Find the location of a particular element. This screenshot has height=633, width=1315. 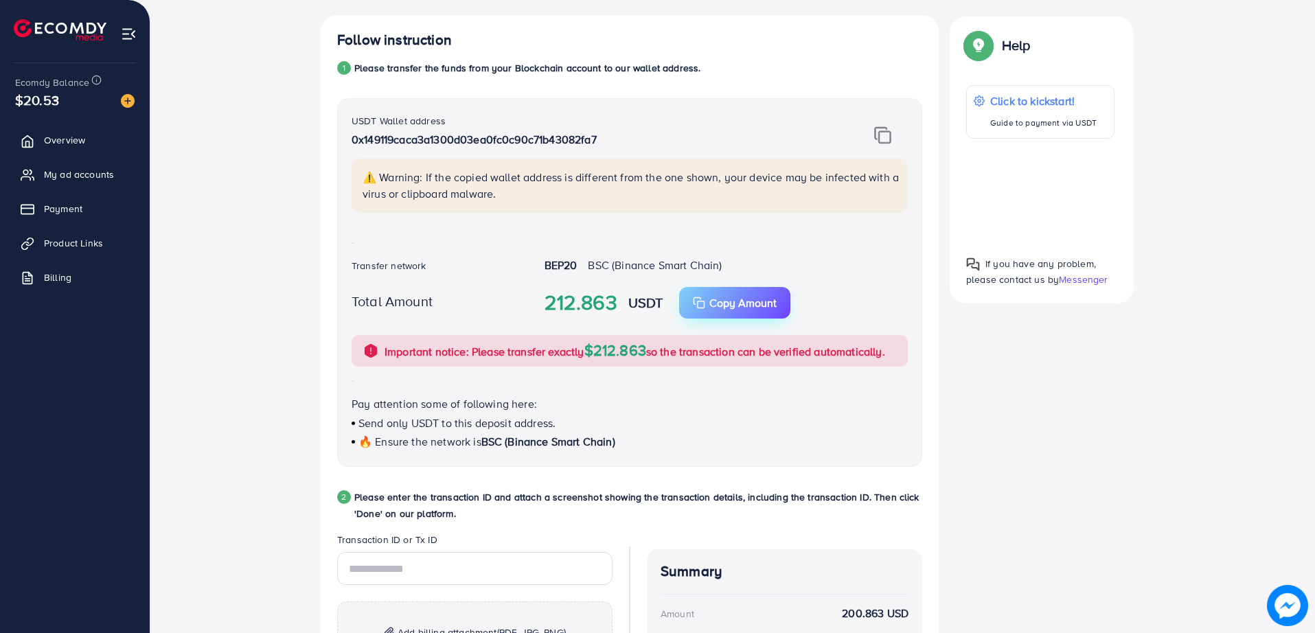

label: USDT Wallet address is located at coordinates (398, 121).